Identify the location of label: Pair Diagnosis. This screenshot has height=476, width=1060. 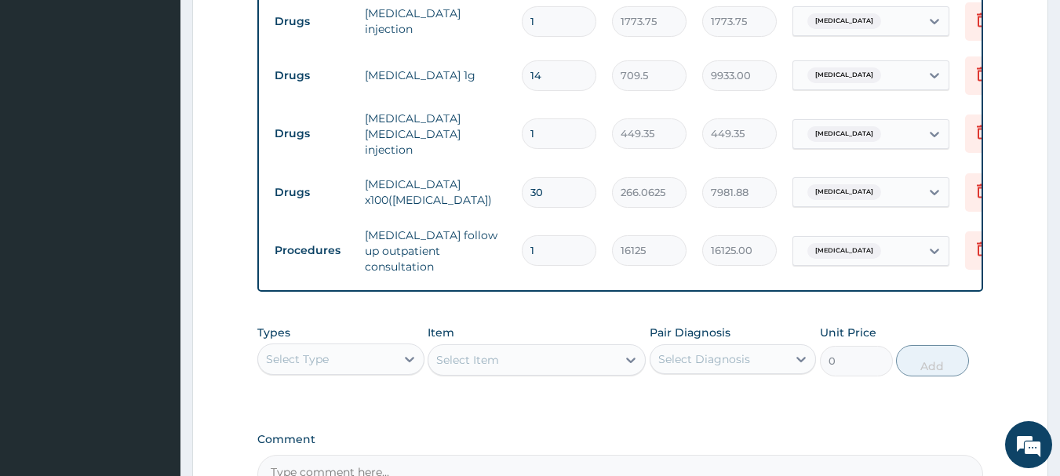
(690, 333).